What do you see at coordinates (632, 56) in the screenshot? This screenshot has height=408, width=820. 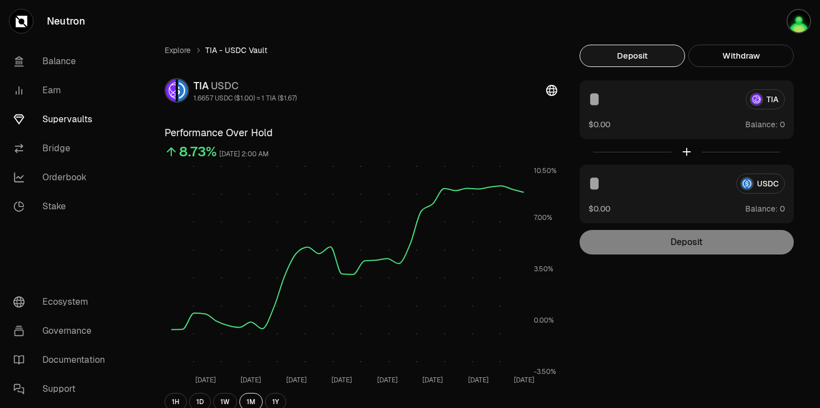 I see `button: Deposit` at bounding box center [632, 56].